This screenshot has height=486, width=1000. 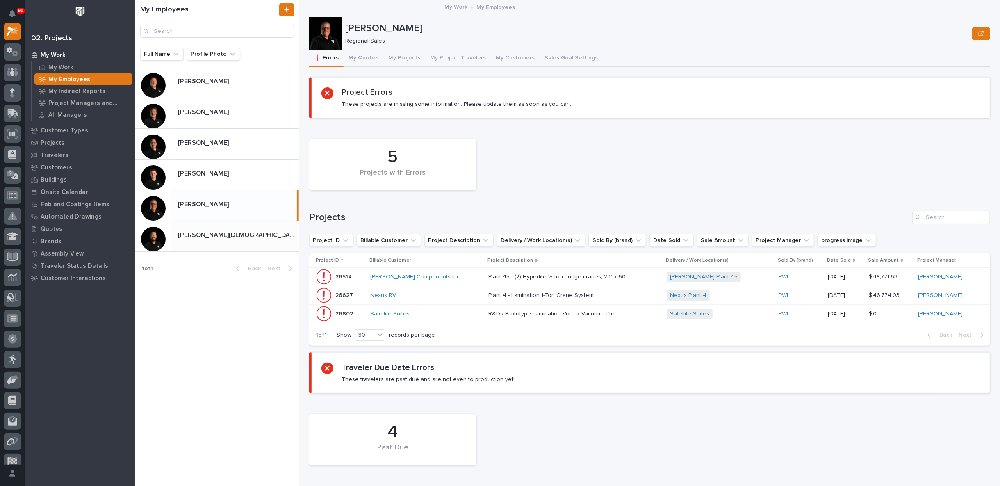 What do you see at coordinates (389, 240) in the screenshot?
I see `button: Billable Customer` at bounding box center [389, 240].